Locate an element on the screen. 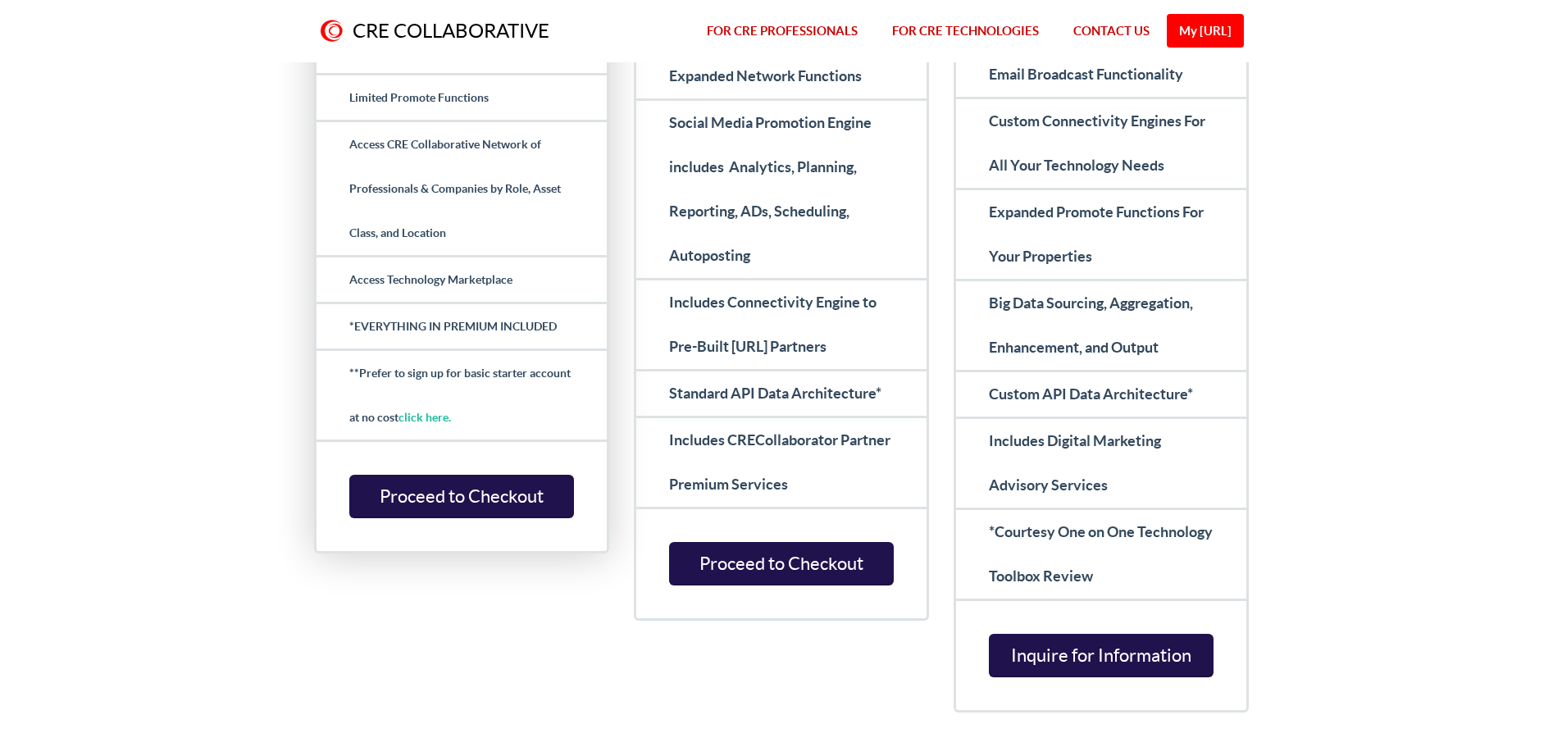  a: Inquire for Information is located at coordinates (1101, 655).